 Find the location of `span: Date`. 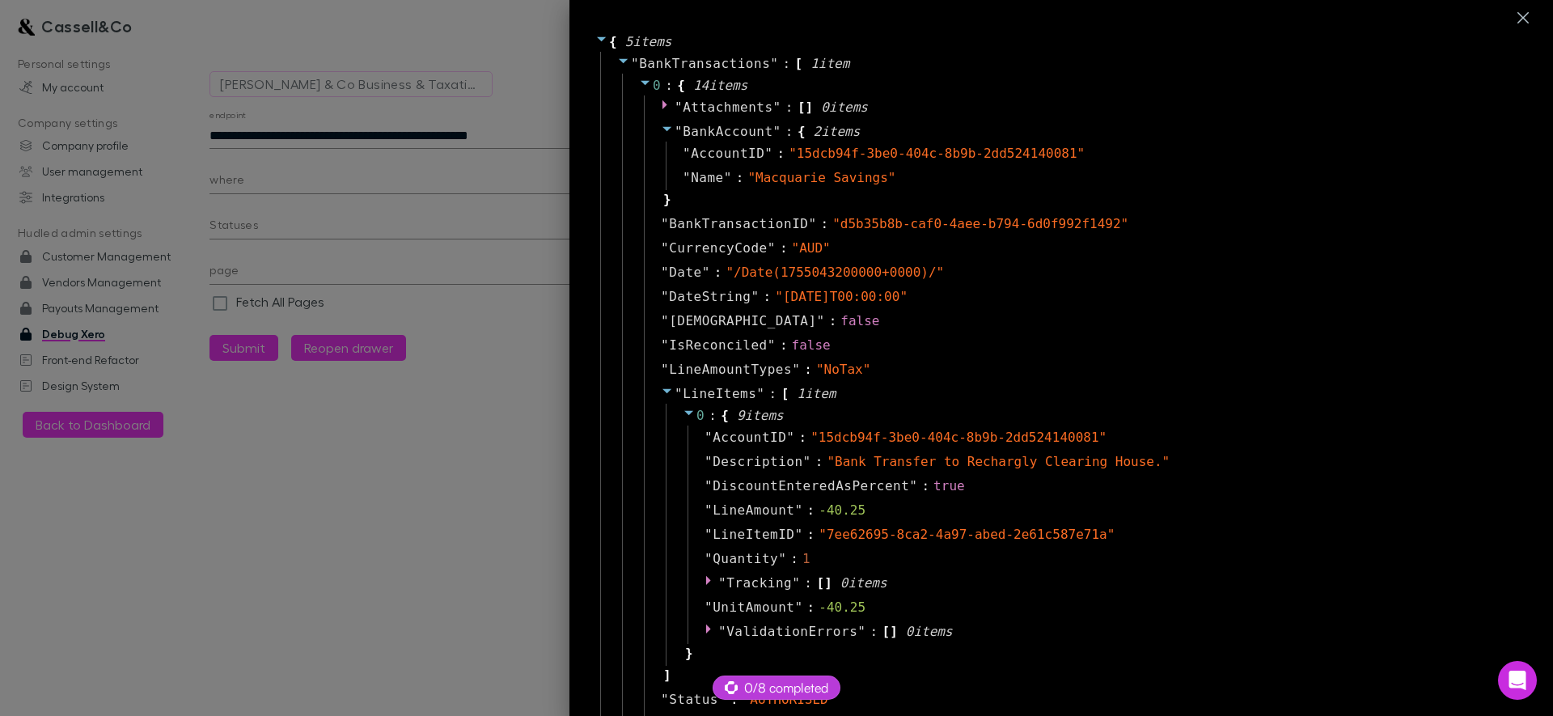

span: Date is located at coordinates (685, 273).